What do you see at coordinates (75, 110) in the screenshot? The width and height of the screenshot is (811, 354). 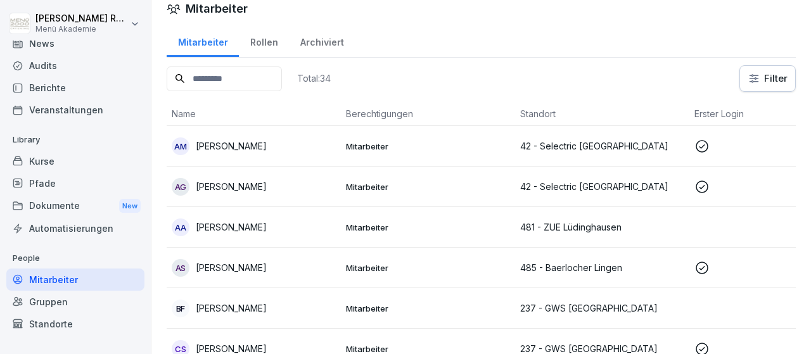 I see `a: Veranstaltungen` at bounding box center [75, 110].